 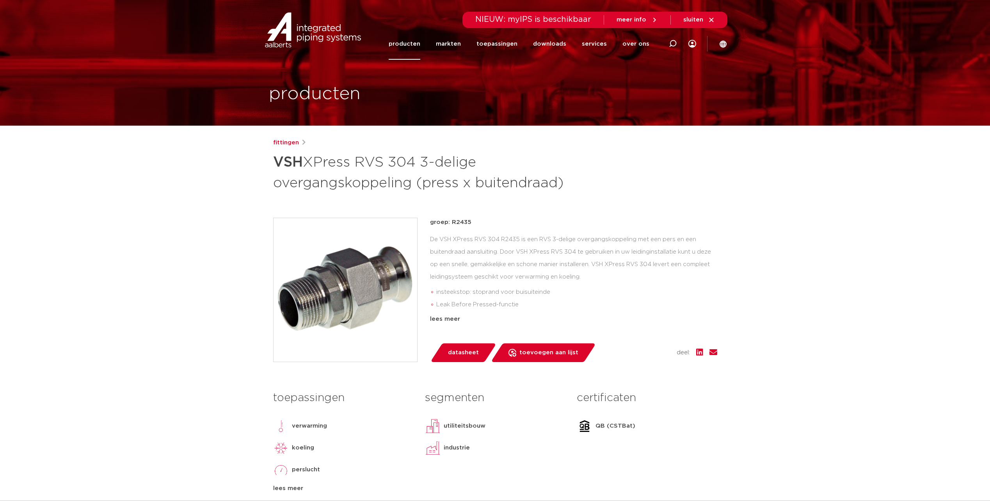 I want to click on div: De VSH XPress RVS 304 R2435 is een RVS 3-delige overgangskoppeling met een pers en een buitendraa..., so click(x=573, y=272).